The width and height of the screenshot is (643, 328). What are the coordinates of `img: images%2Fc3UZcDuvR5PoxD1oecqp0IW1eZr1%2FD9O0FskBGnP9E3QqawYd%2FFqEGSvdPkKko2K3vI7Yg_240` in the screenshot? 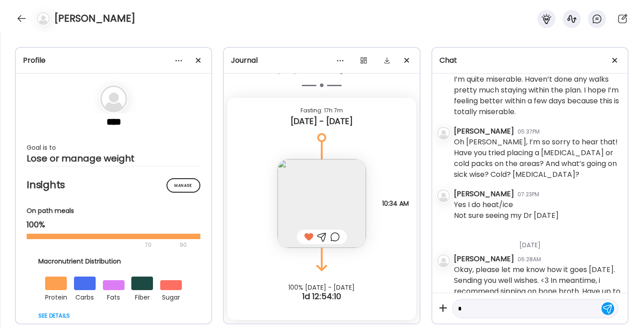 It's located at (322, 204).